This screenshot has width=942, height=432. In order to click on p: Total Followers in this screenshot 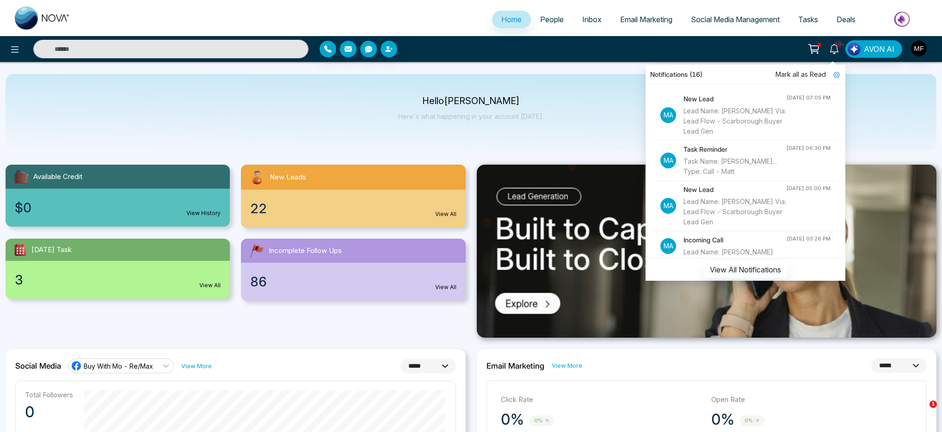, I will do `click(49, 394)`.